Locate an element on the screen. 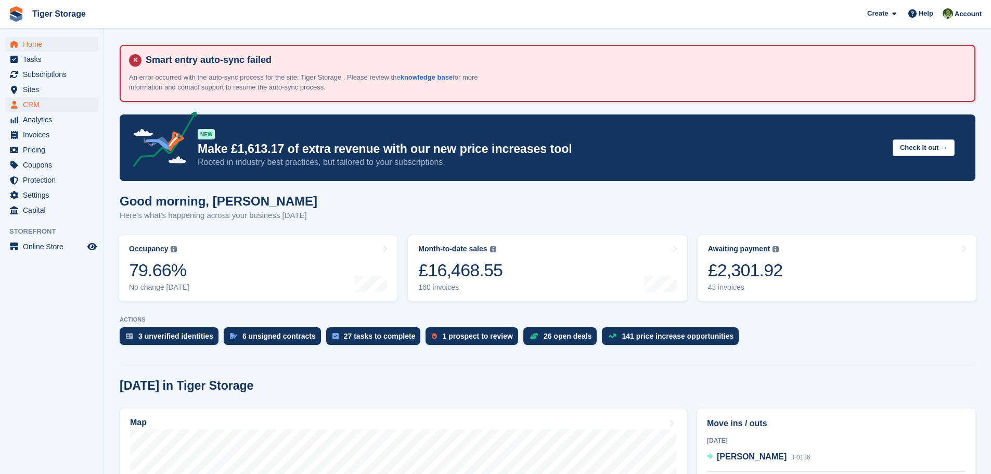 The height and width of the screenshot is (474, 991). a: Month-to-date sales £16,468.55 160 invoices is located at coordinates (547, 268).